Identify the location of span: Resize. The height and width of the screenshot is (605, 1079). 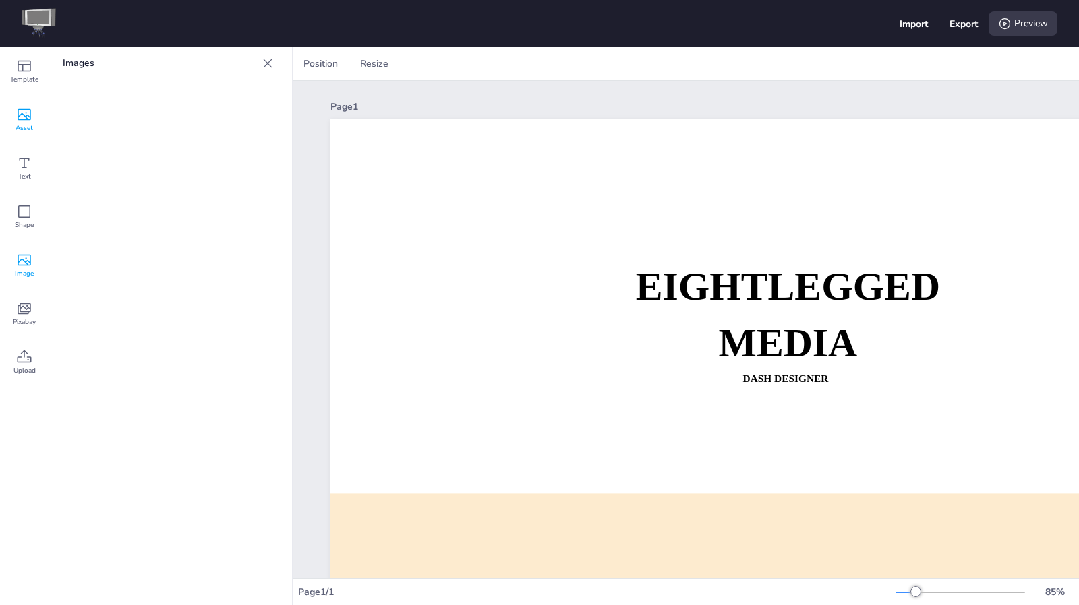
(374, 63).